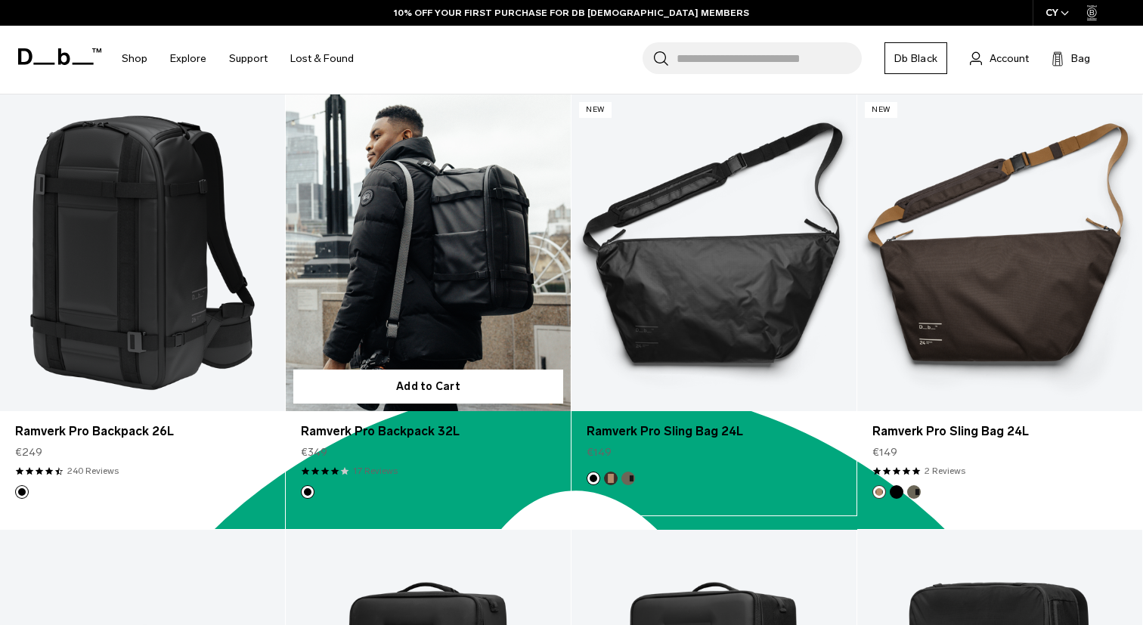 This screenshot has height=625, width=1143. Describe the element at coordinates (135, 58) in the screenshot. I see `a: Shop` at that location.